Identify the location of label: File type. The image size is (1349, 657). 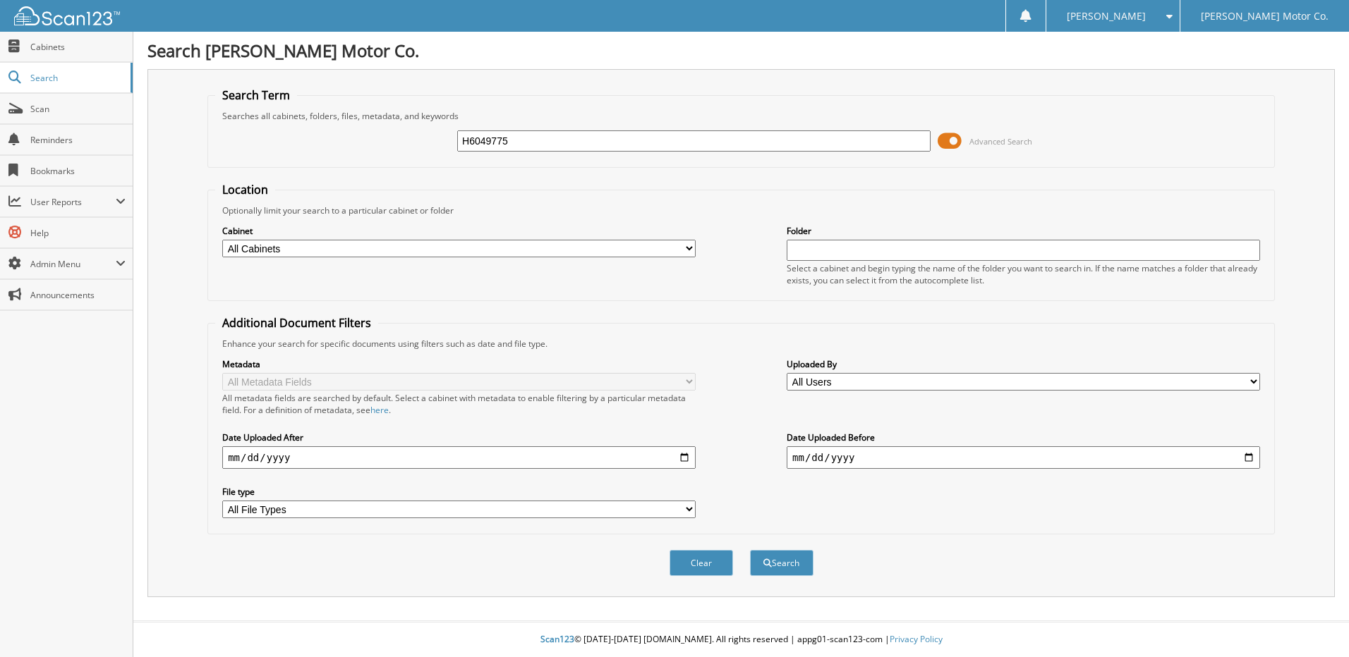
(459, 492).